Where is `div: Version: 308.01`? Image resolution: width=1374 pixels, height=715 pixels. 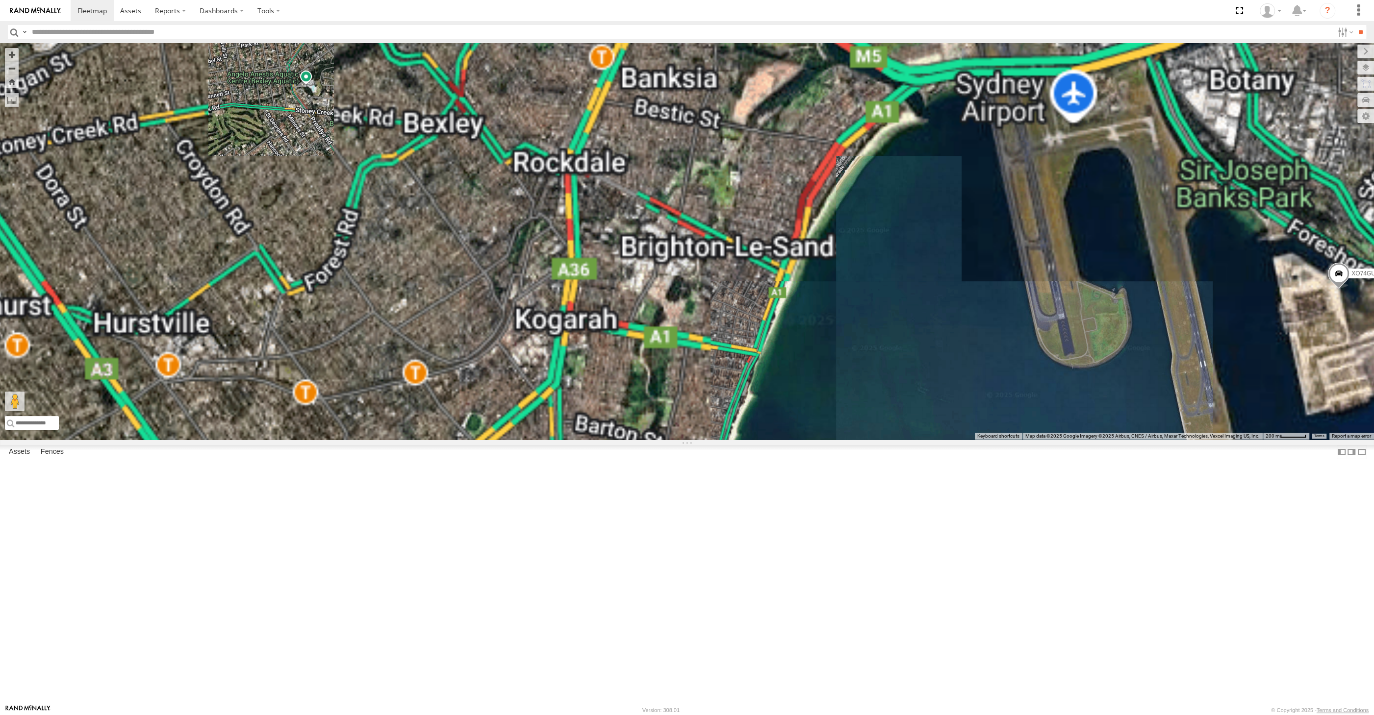
div: Version: 308.01 is located at coordinates (661, 711).